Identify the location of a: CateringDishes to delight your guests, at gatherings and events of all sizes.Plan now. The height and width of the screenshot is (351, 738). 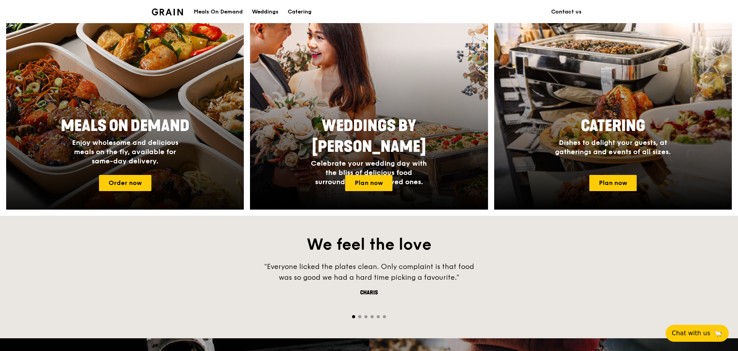
(612, 108).